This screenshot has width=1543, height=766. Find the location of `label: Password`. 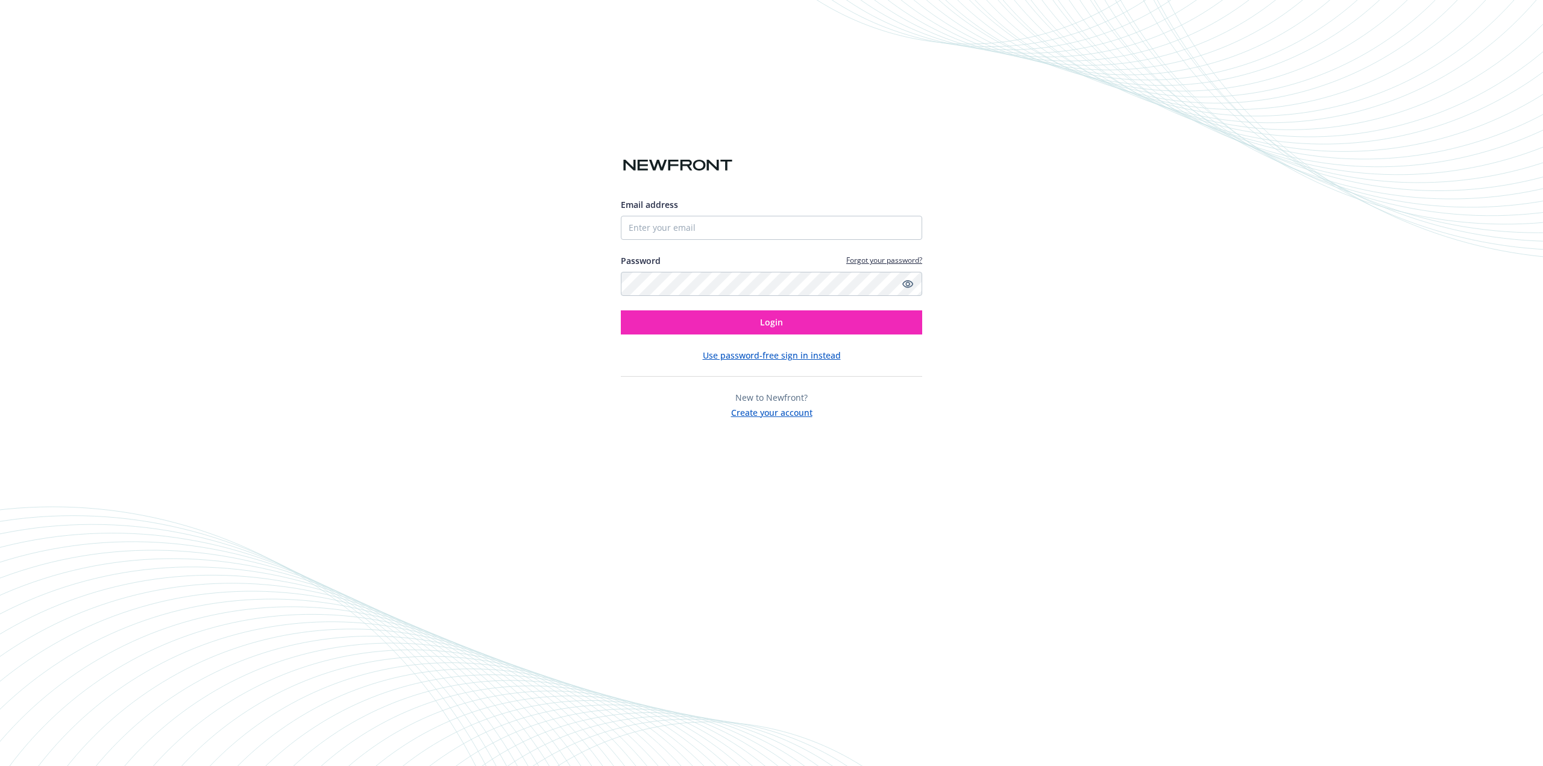

label: Password is located at coordinates (641, 260).